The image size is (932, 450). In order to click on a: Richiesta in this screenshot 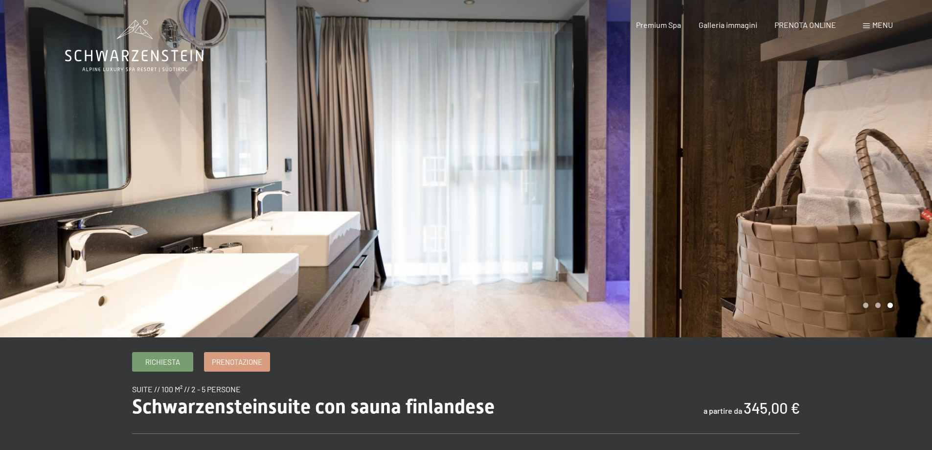, I will do `click(162, 362)`.